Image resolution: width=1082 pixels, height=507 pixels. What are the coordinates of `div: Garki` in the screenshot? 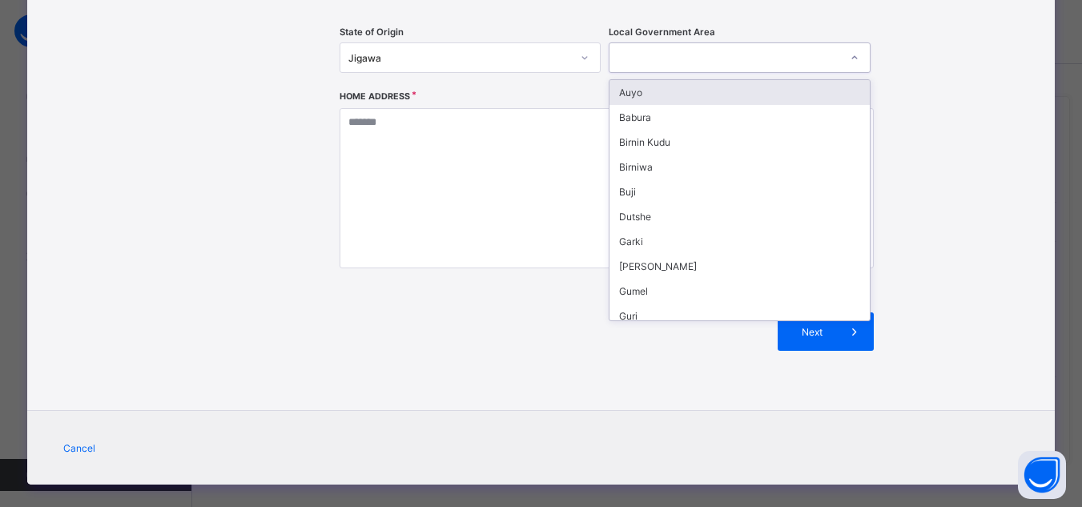 It's located at (739, 241).